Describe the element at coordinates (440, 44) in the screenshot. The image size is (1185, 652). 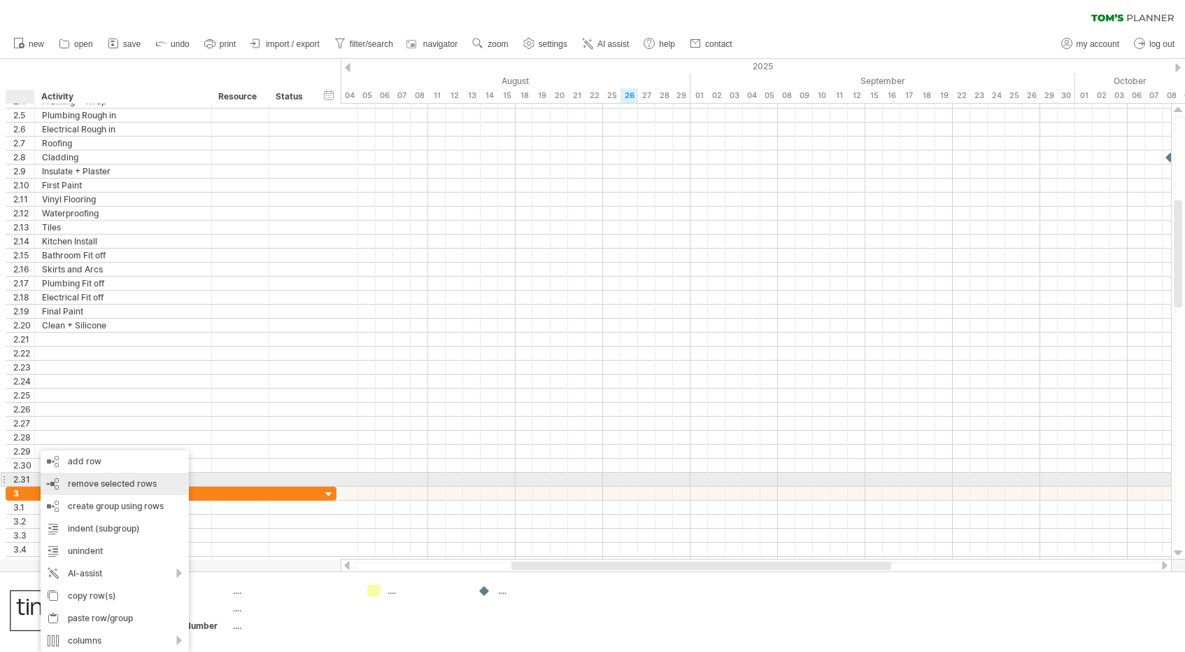
I see `span: navigator` at that location.